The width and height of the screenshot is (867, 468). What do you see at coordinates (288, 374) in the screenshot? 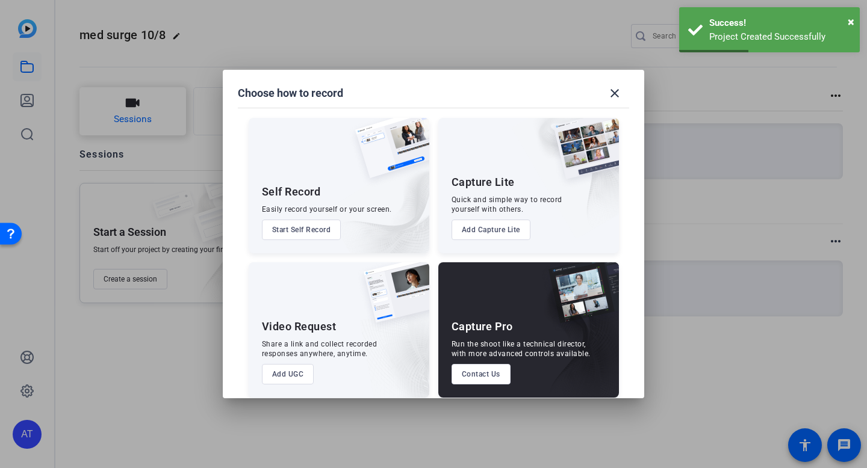
I see `button: Add UGC` at bounding box center [288, 374].